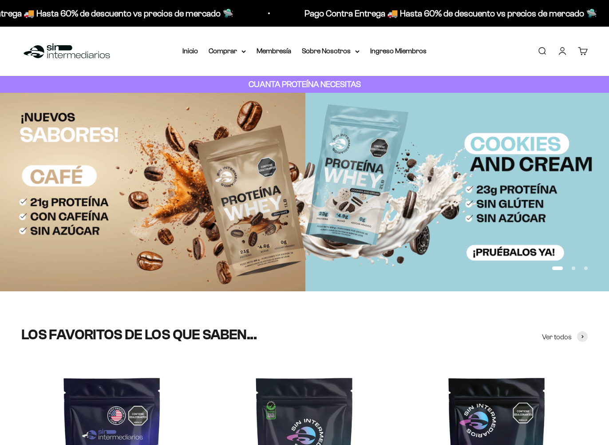 The image size is (609, 445). I want to click on a: Membresía, so click(274, 51).